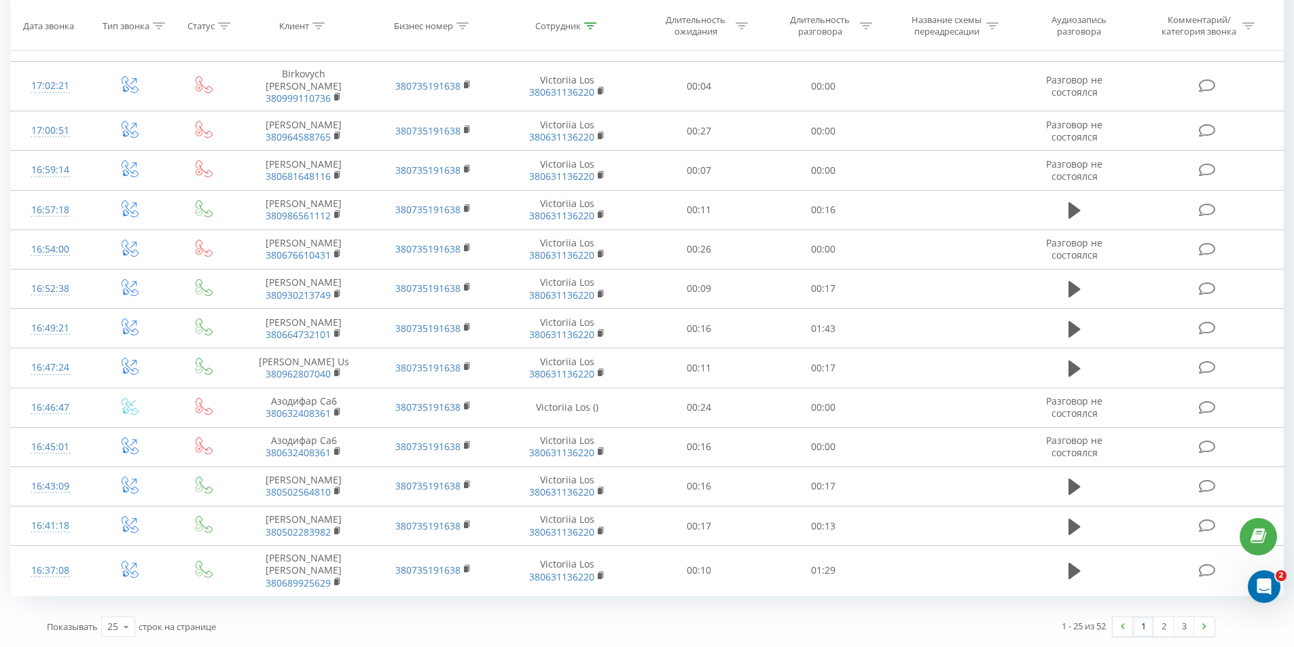 The height and width of the screenshot is (647, 1294). I want to click on span: 2, so click(1281, 576).